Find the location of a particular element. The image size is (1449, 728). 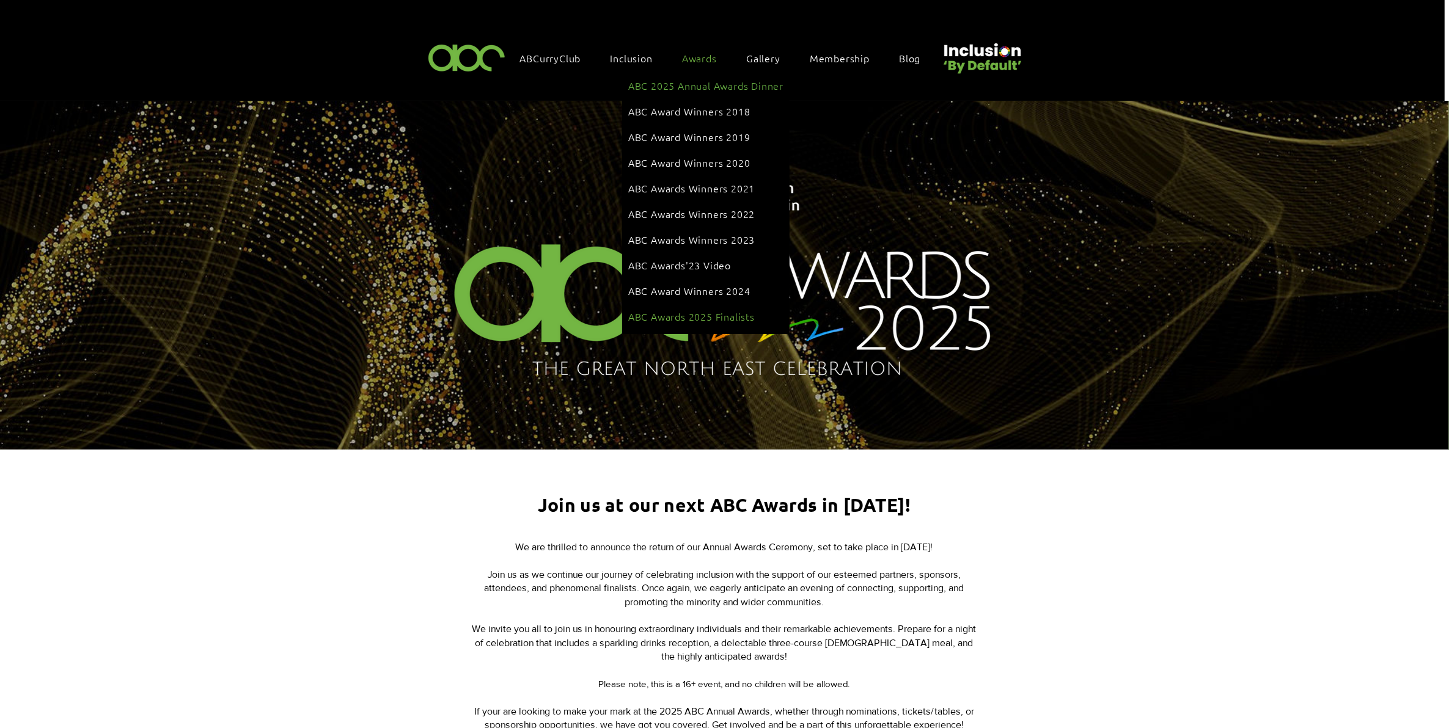

a: Membership is located at coordinates (846, 58).